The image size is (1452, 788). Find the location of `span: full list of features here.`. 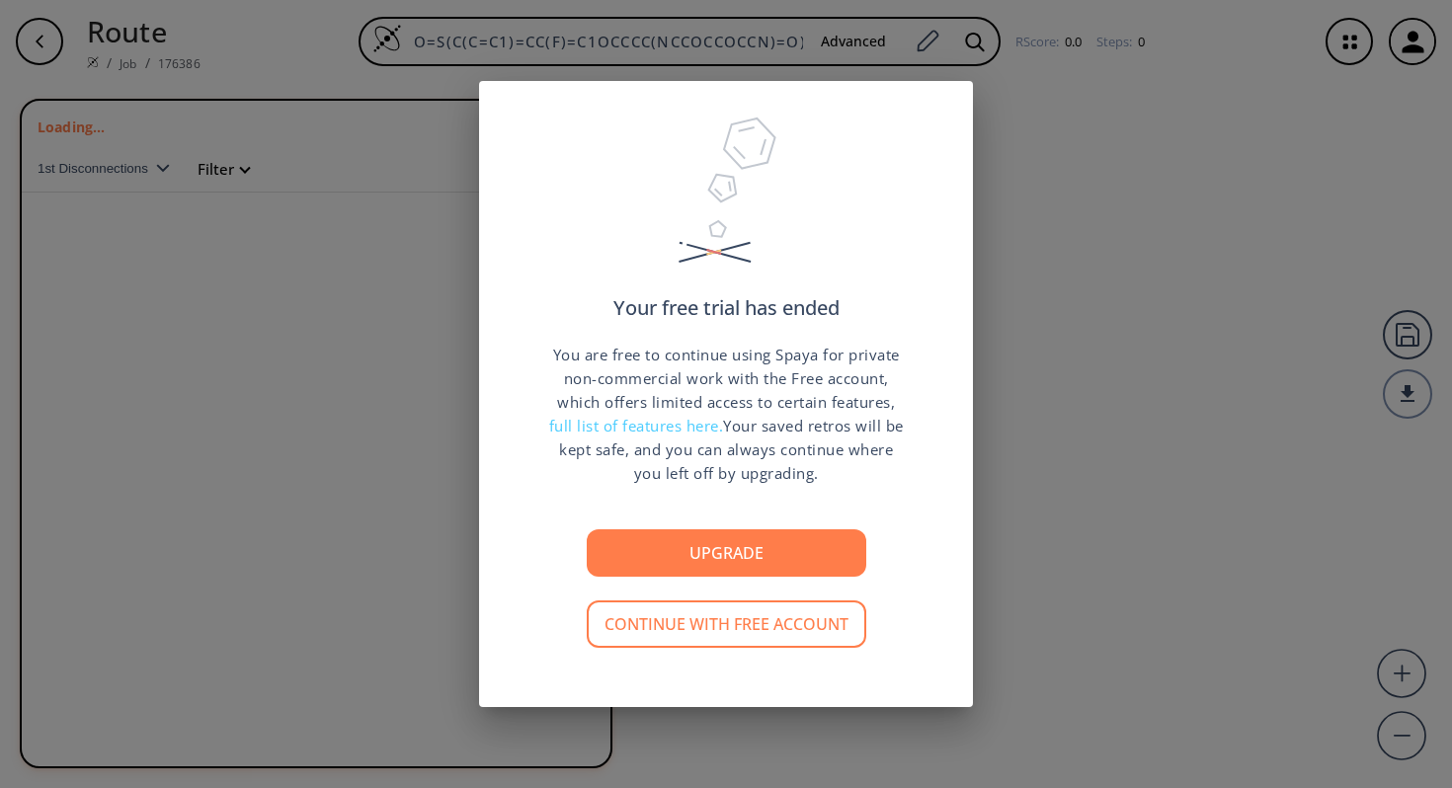

span: full list of features here. is located at coordinates (636, 426).